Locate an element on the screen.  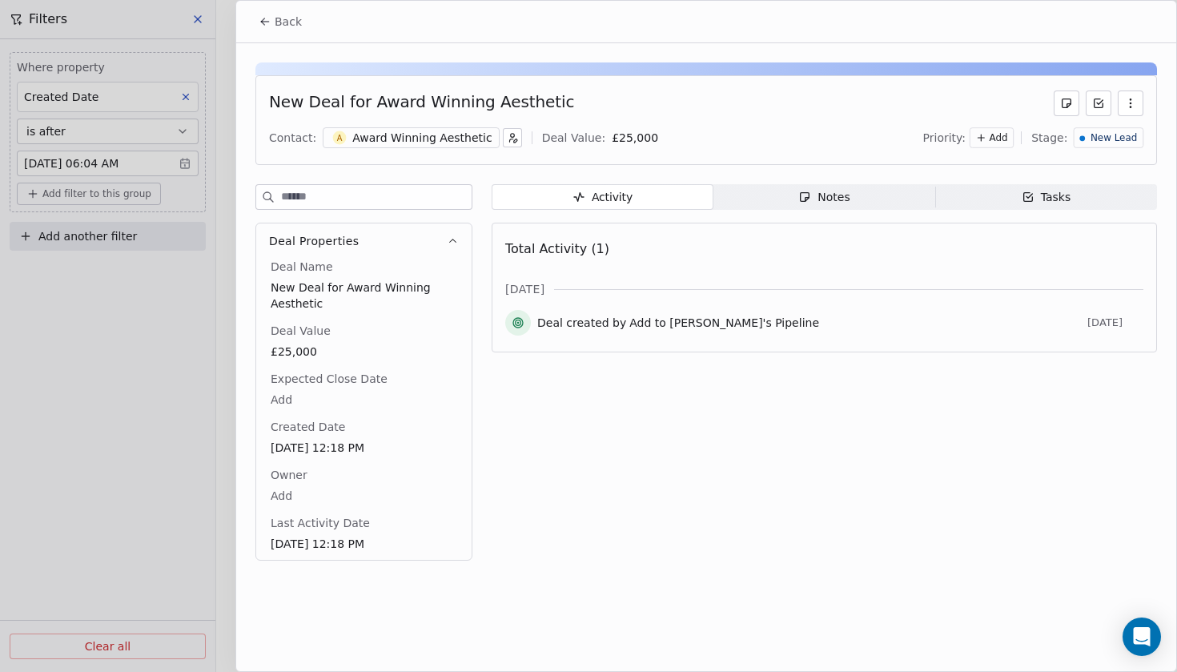
div: New Deal for Award Winning Aesthetic is located at coordinates (421, 103).